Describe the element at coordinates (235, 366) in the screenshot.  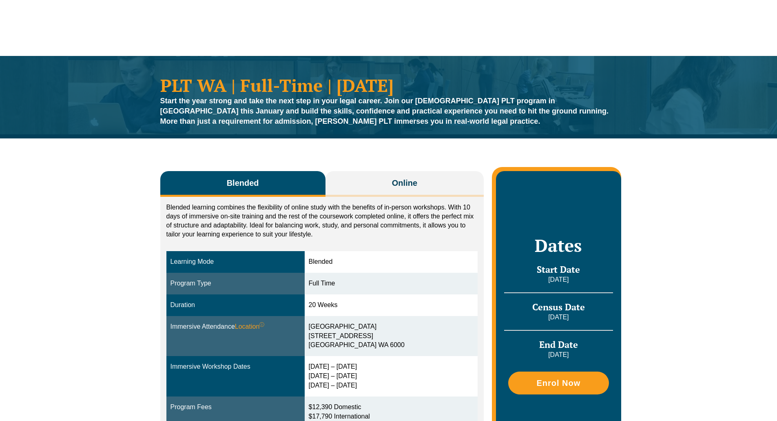
I see `div: Immersive Workshop Dates` at that location.